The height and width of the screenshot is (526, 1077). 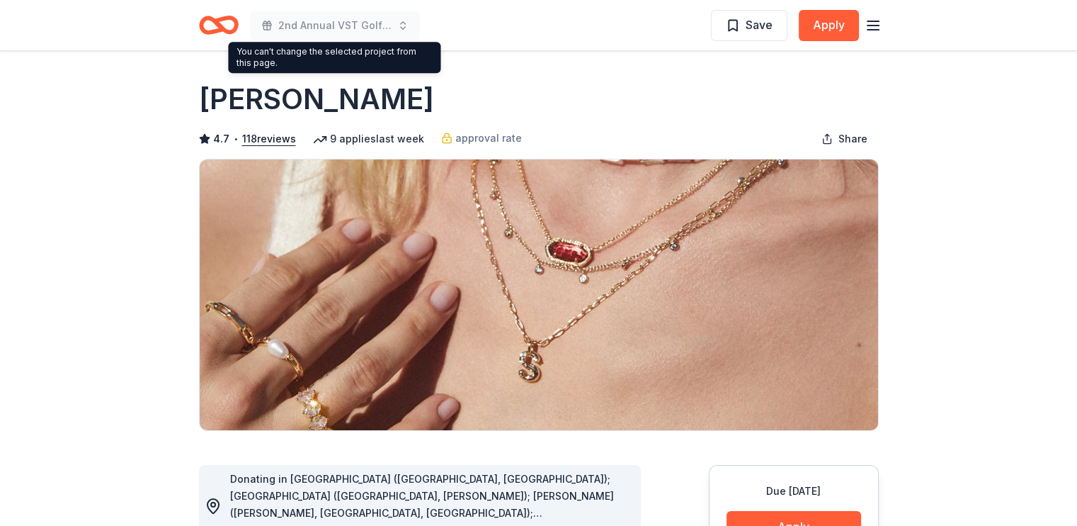 What do you see at coordinates (482, 138) in the screenshot?
I see `a: approval rate` at bounding box center [482, 138].